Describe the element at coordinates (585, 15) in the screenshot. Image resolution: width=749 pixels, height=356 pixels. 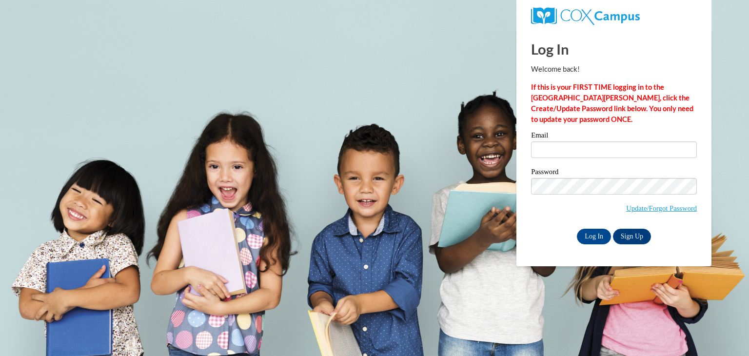
I see `a: COX Campus` at that location.